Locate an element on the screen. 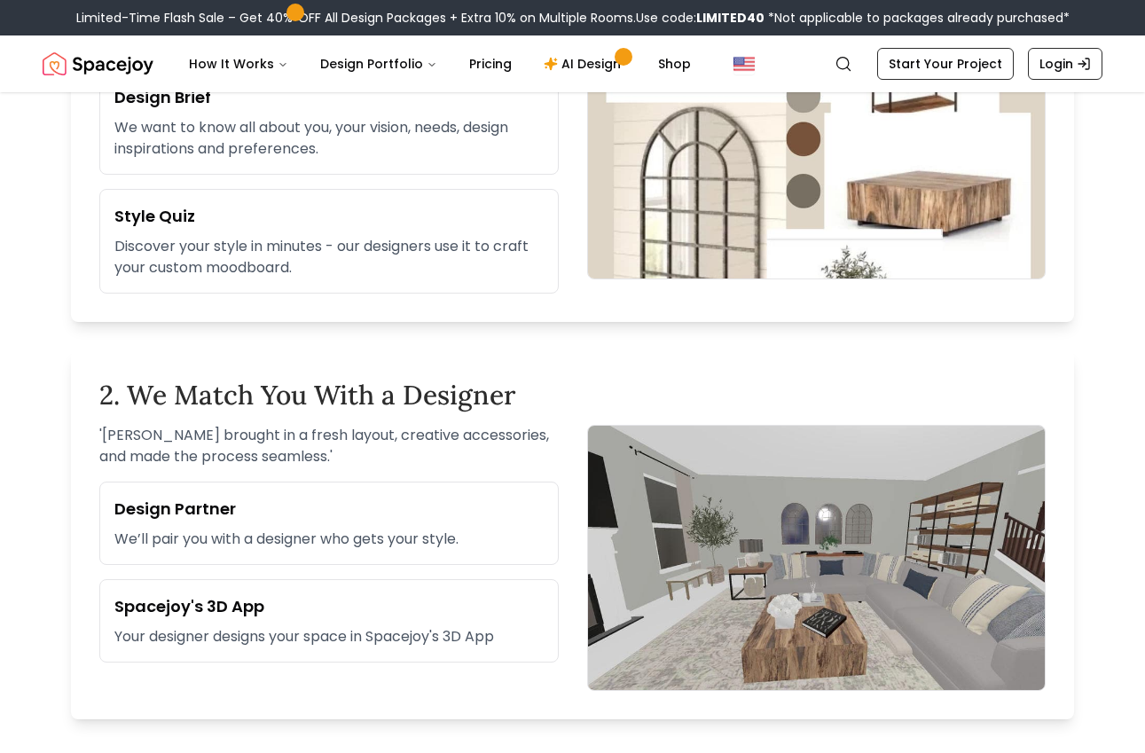 Image resolution: width=1145 pixels, height=753 pixels. h3: Design Partner is located at coordinates (329, 509).